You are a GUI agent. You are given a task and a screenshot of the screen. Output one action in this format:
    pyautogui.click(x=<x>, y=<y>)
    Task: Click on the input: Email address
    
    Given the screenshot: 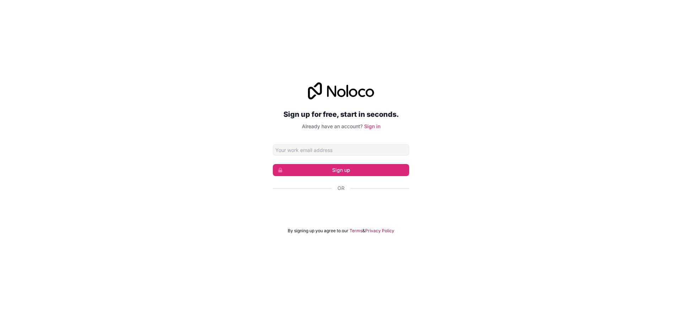 What is the action you would take?
    pyautogui.click(x=341, y=150)
    